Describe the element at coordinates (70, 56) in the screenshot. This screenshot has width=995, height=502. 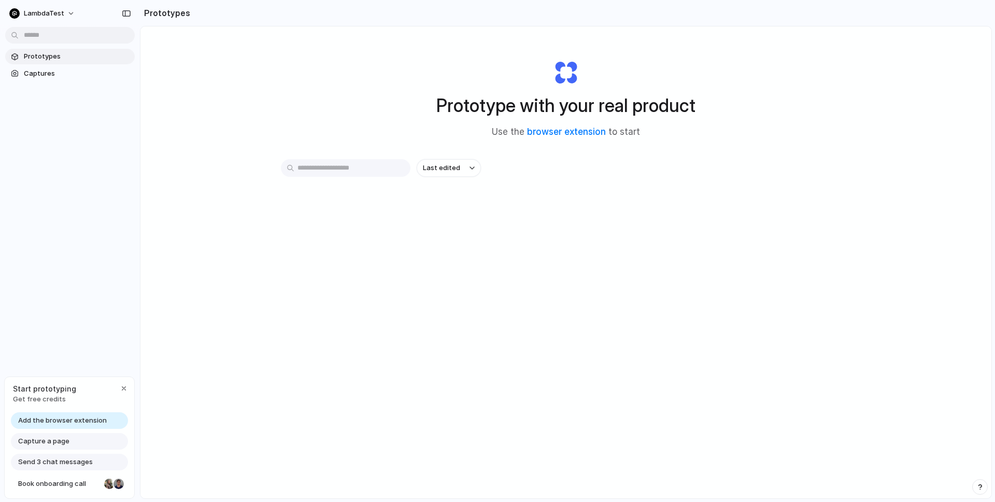
I see `a: Prototypes` at that location.